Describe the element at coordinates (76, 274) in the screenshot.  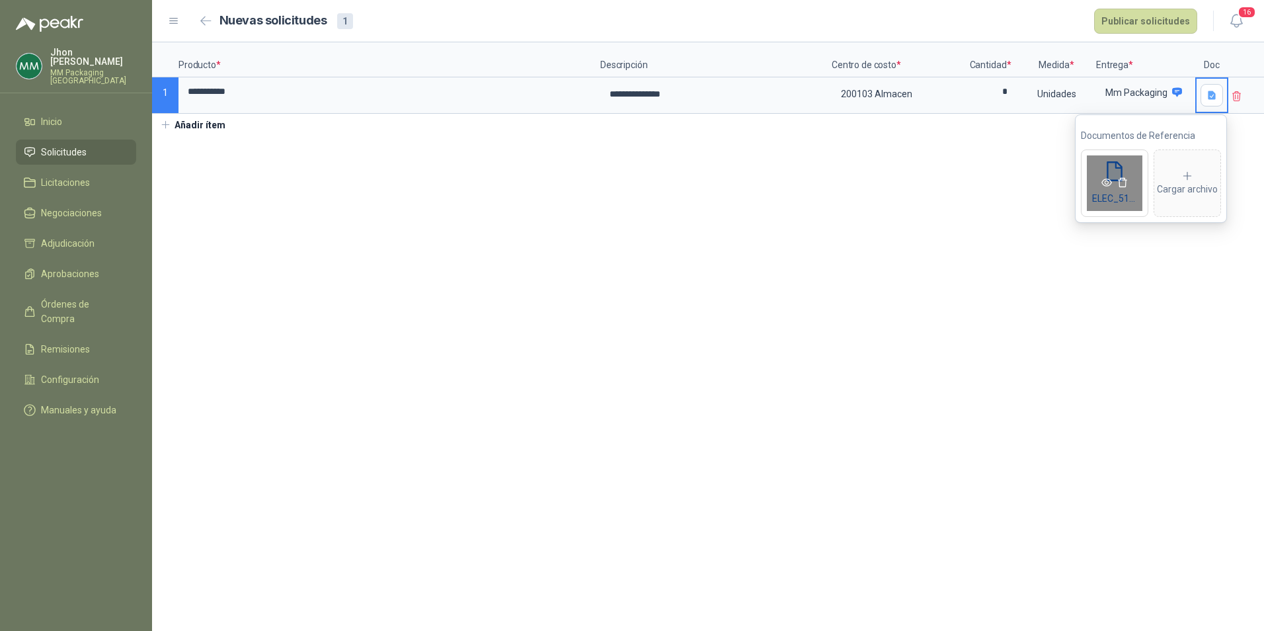
I see `a: Aprobaciones` at that location.